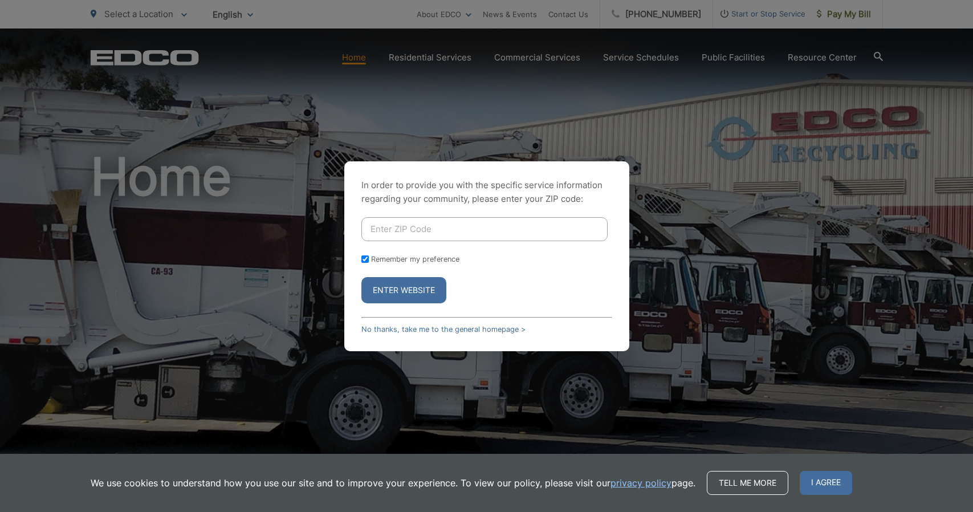 This screenshot has height=512, width=973. Describe the element at coordinates (404, 290) in the screenshot. I see `button: Enter Website` at that location.